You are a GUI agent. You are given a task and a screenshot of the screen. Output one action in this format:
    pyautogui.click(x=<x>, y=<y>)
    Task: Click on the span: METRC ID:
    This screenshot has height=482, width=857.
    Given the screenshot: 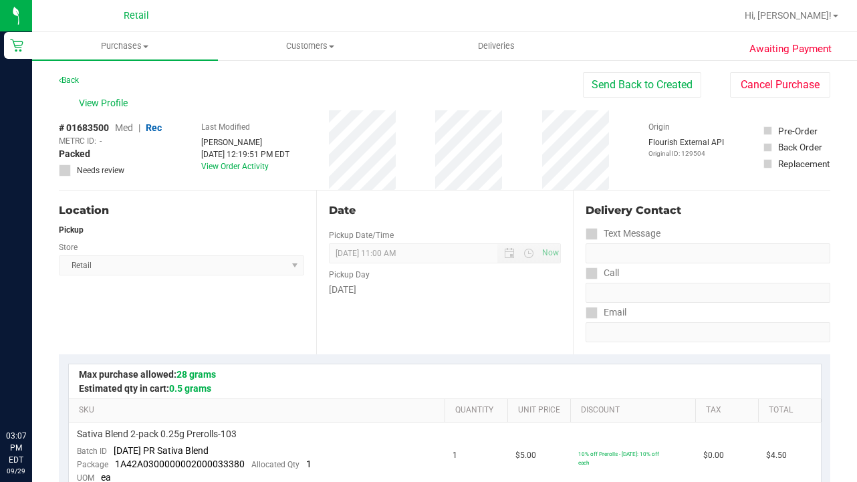 What is the action you would take?
    pyautogui.click(x=78, y=141)
    